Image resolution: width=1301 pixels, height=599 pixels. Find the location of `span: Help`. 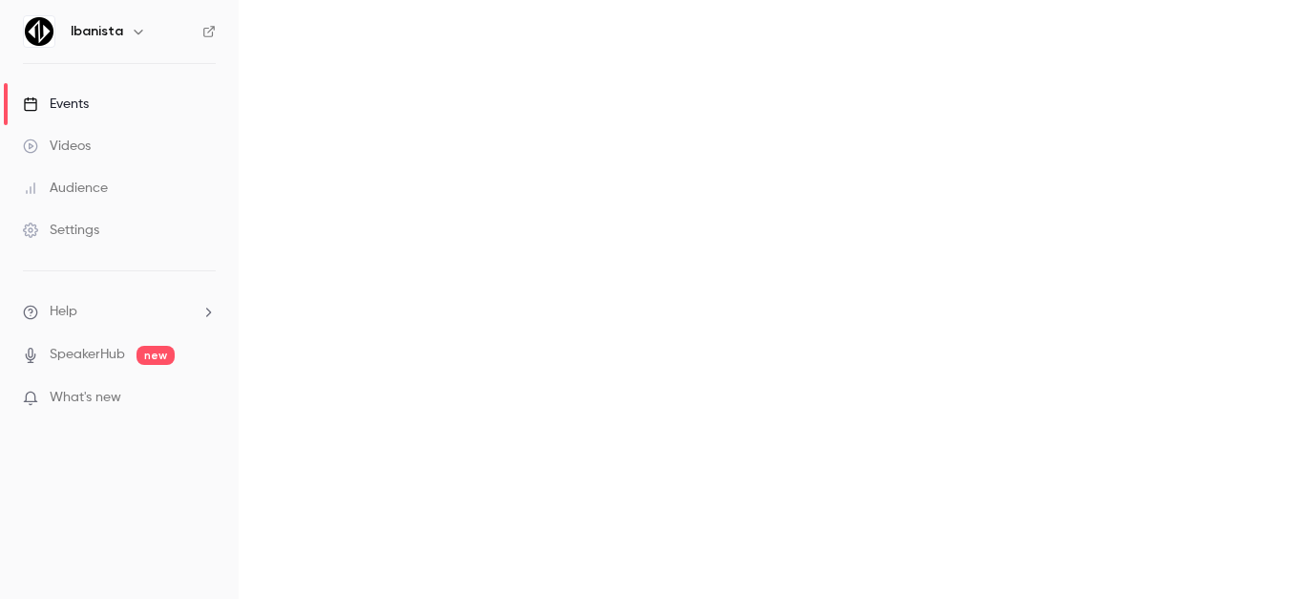

span: Help is located at coordinates (63, 311).